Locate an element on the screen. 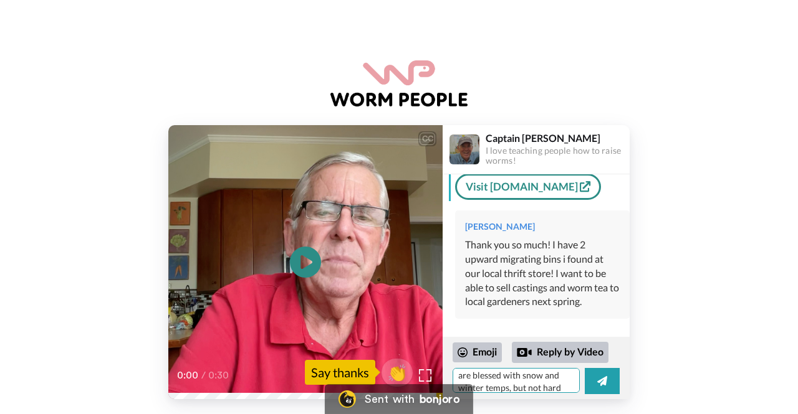  div: CC is located at coordinates (427, 139).